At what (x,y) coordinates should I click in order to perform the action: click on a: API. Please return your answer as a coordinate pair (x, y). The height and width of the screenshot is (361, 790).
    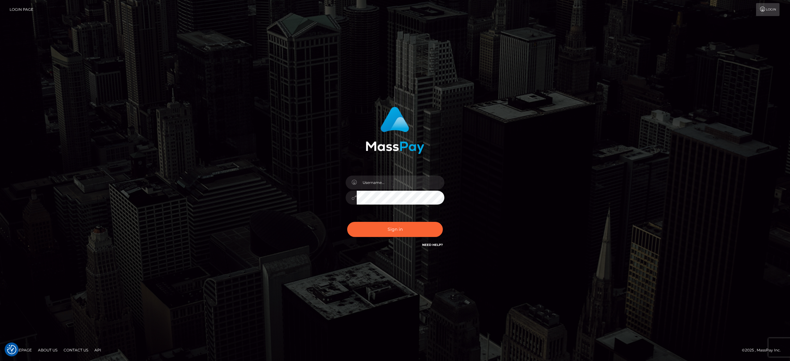
    Looking at the image, I should click on (98, 350).